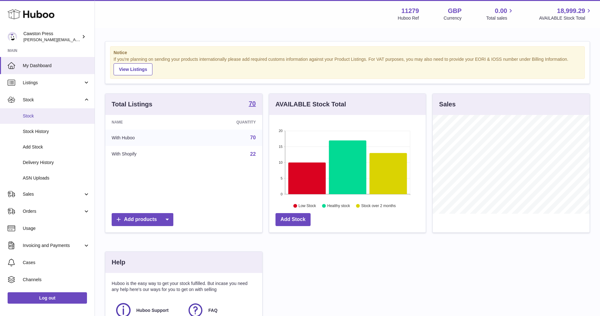 The height and width of the screenshot is (316, 600). I want to click on a: 0.00 Total sales, so click(500, 14).